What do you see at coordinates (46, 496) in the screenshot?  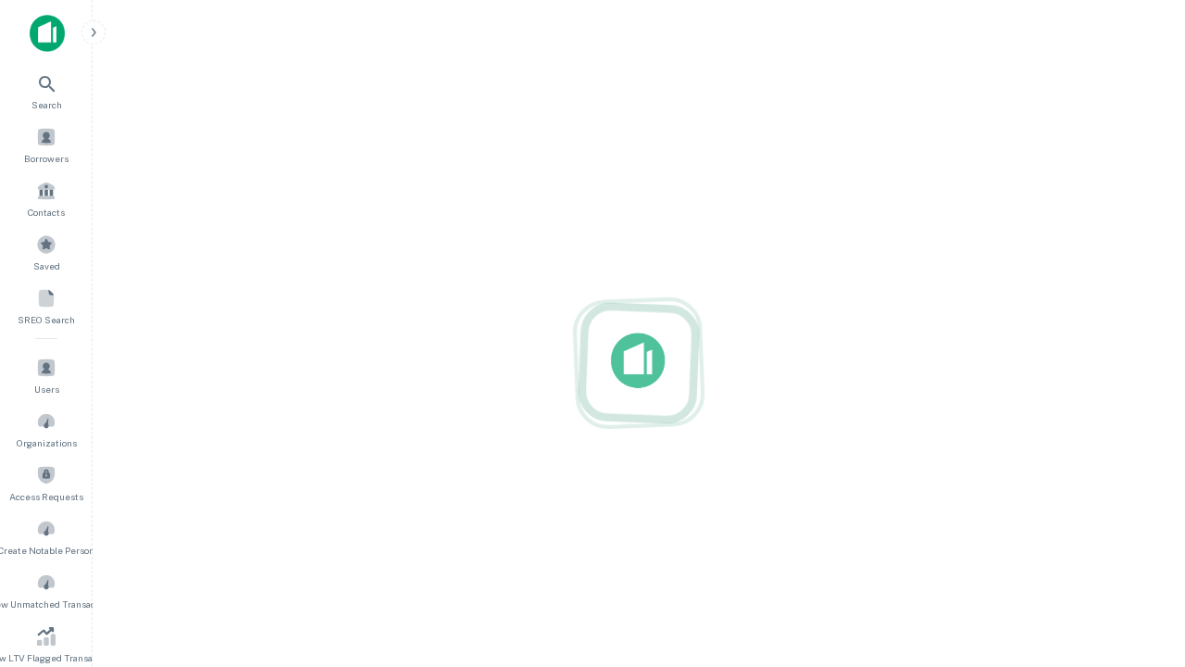 I see `span: Access Requests` at bounding box center [46, 496].